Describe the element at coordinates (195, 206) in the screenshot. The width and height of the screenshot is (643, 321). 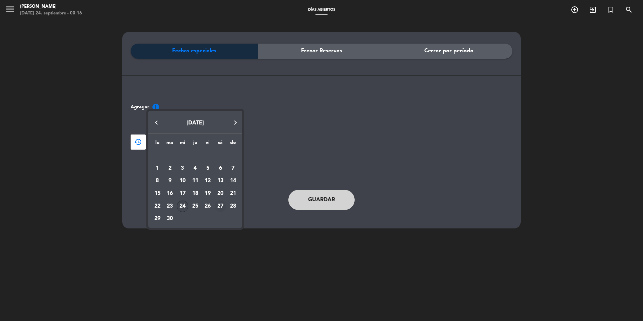
I see `div: 25` at that location.